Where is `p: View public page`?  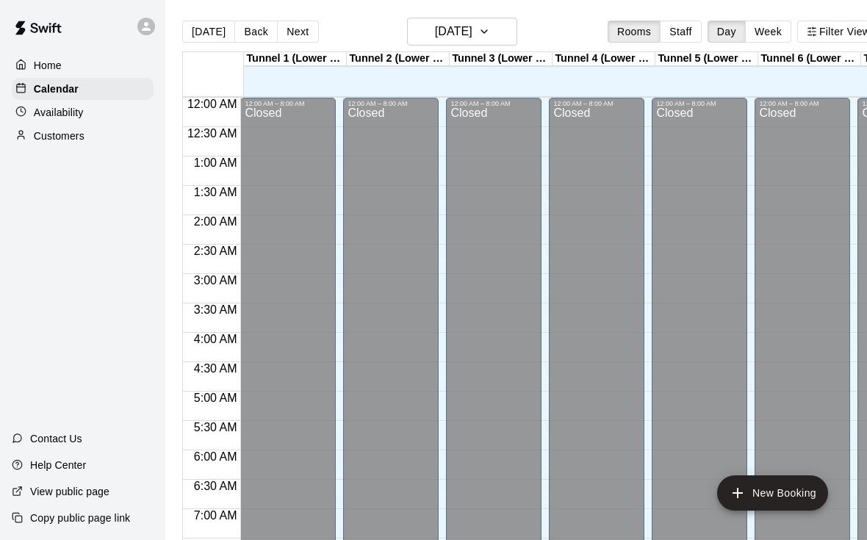
p: View public page is located at coordinates (70, 491).